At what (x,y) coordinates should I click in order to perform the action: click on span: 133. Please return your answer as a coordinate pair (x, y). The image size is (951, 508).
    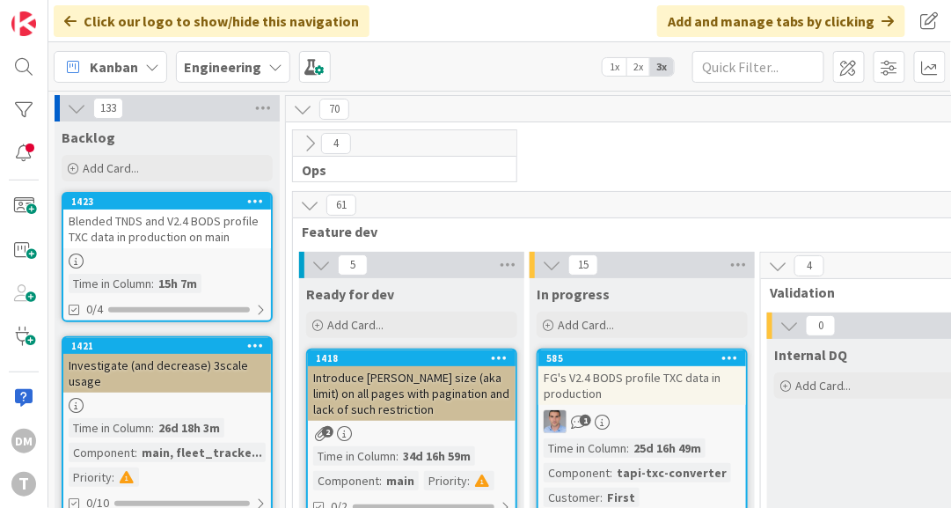
    Looking at the image, I should click on (108, 108).